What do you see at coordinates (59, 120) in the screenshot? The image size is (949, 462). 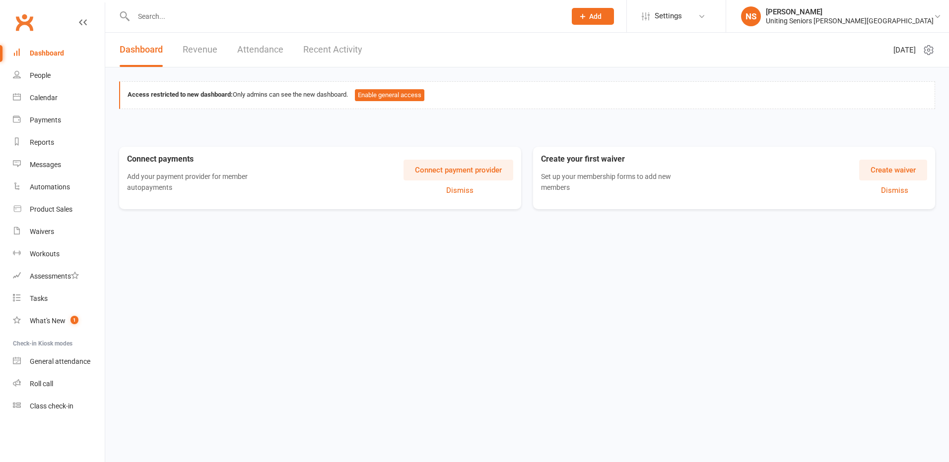 I see `a: Payments` at bounding box center [59, 120].